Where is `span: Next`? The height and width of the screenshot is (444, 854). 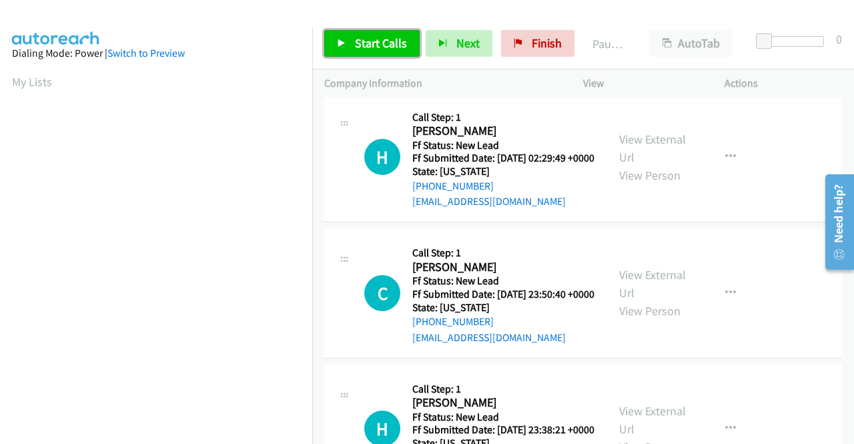
span: Next is located at coordinates (468, 43).